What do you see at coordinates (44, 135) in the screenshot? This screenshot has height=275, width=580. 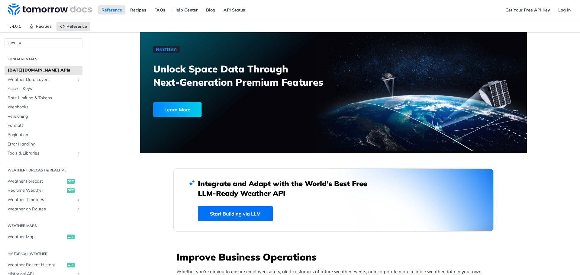 I see `span: Pagination` at bounding box center [44, 135].